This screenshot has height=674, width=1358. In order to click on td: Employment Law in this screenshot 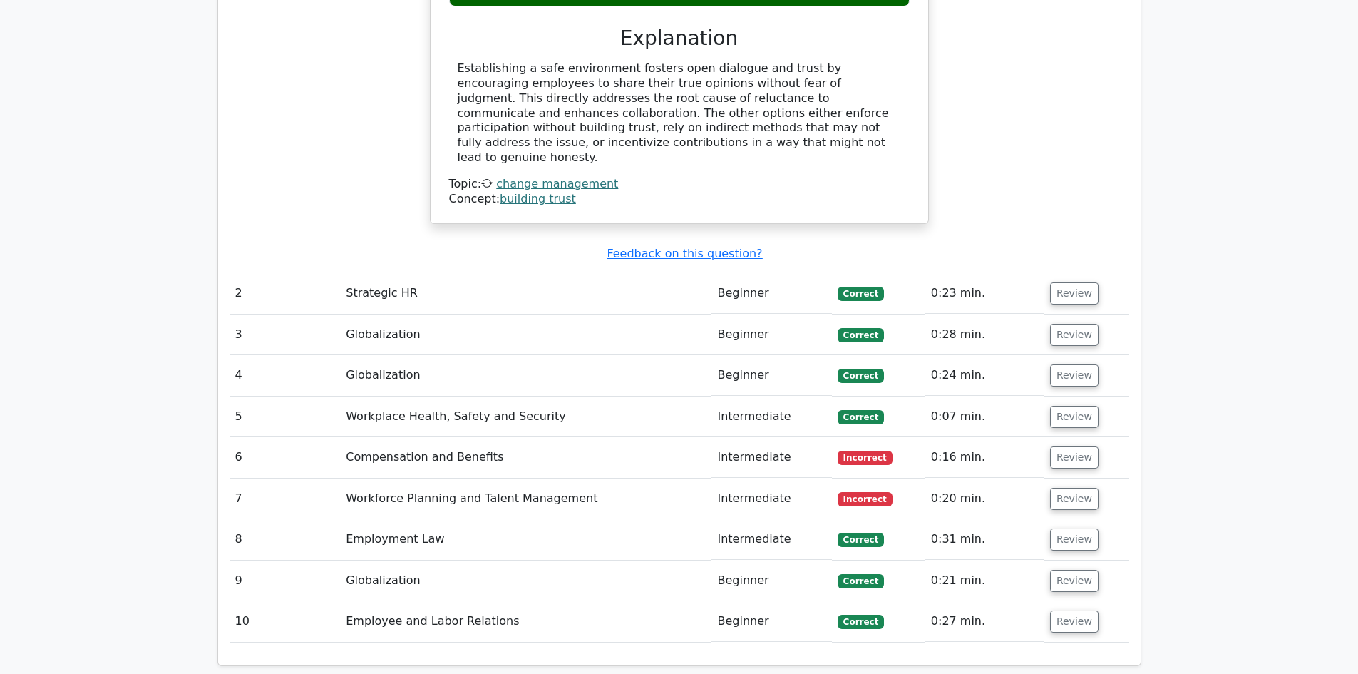, I will do `click(525, 539)`.